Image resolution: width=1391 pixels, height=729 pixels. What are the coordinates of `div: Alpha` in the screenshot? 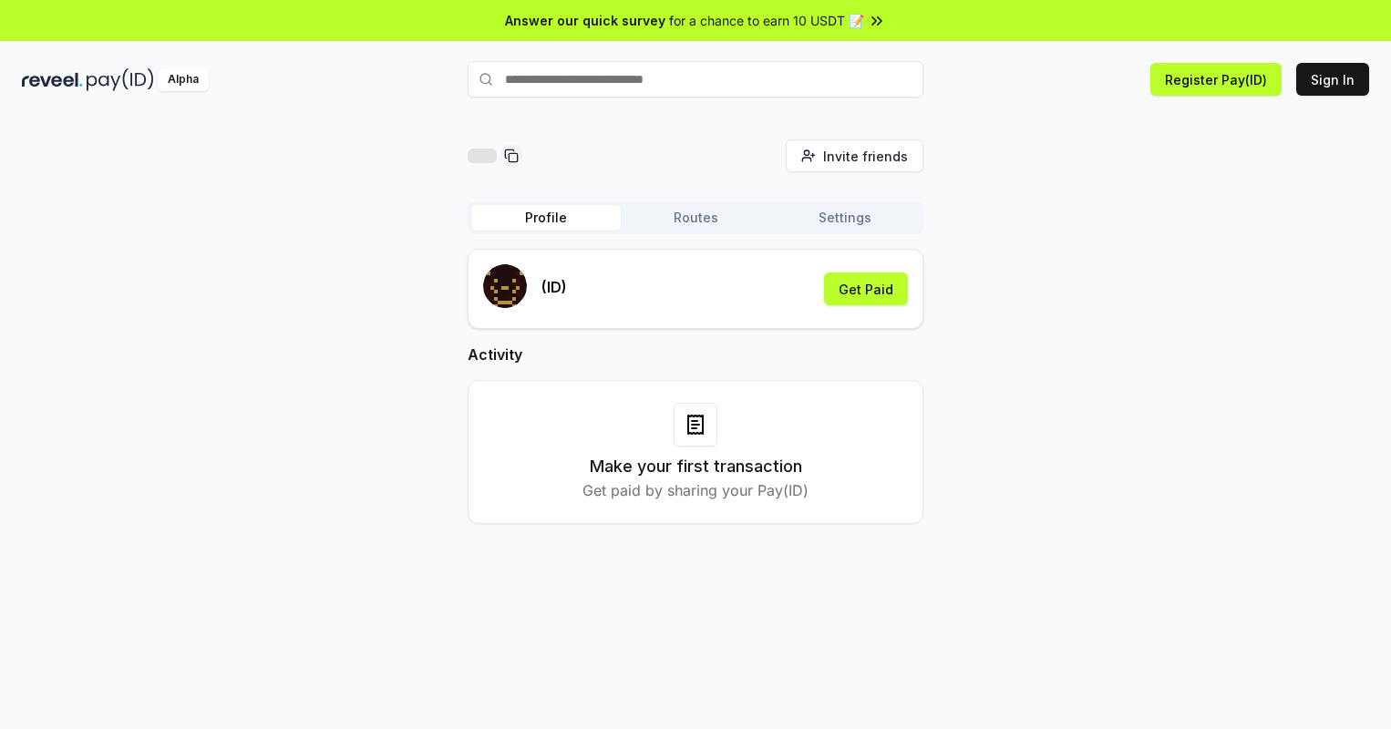 It's located at (183, 79).